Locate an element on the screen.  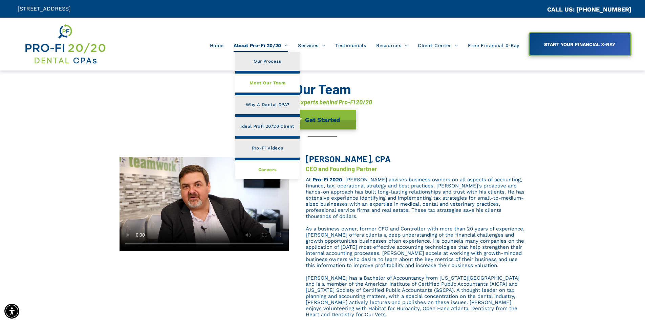
span: Get Started is located at coordinates (322, 120).